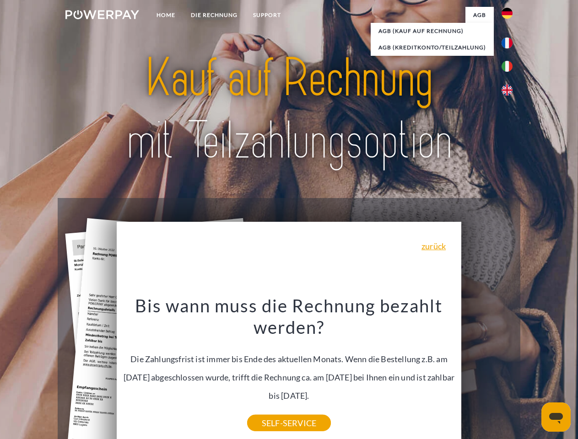  I want to click on a: Home, so click(166, 15).